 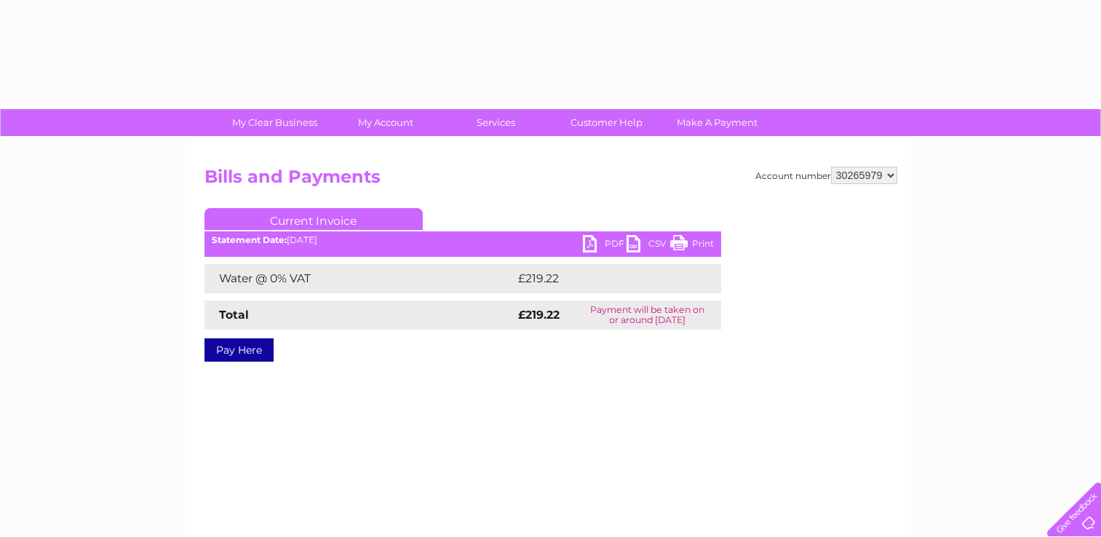 What do you see at coordinates (551, 180) in the screenshot?
I see `h2: Bills and Payments` at bounding box center [551, 180].